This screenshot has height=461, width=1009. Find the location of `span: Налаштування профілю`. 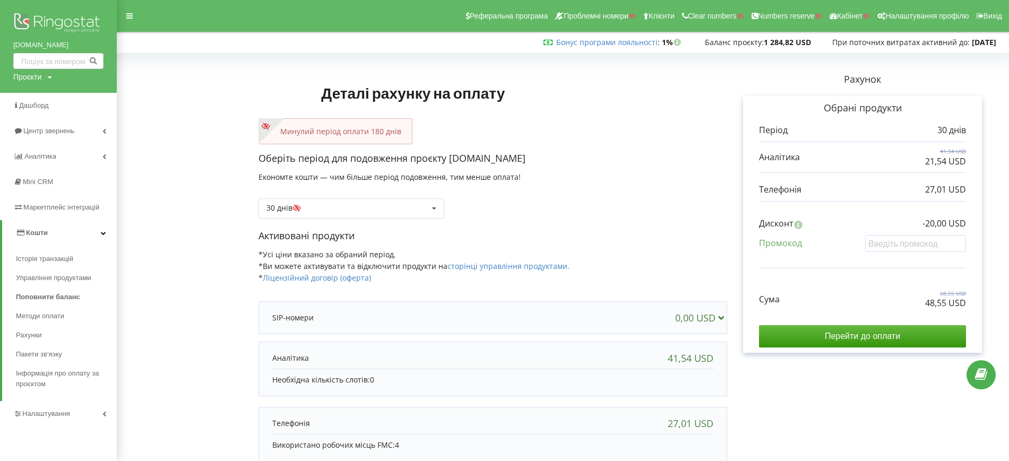

span: Налаштування профілю is located at coordinates (927, 16).